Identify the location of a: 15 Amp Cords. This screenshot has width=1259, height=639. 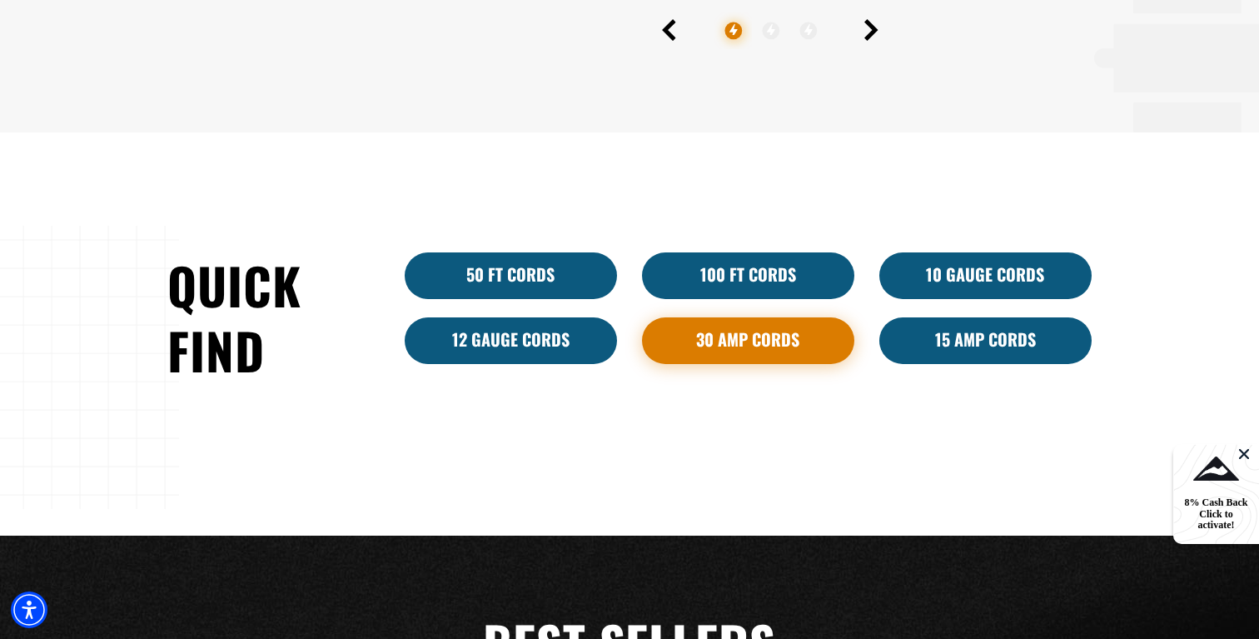
(985, 341).